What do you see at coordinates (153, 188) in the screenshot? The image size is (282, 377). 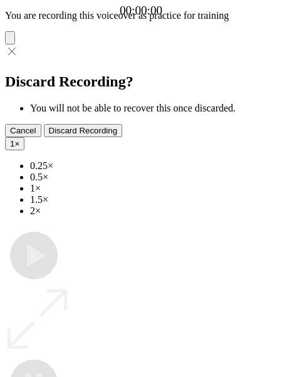 I see `li: 1×` at bounding box center [153, 188].